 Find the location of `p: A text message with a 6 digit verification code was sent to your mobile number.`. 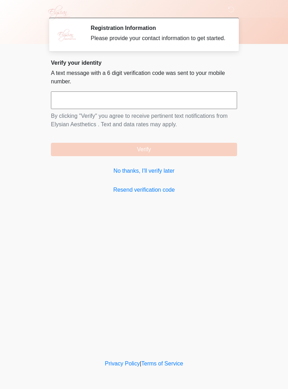

p: A text message with a 6 digit verification code was sent to your mobile number. is located at coordinates (144, 77).